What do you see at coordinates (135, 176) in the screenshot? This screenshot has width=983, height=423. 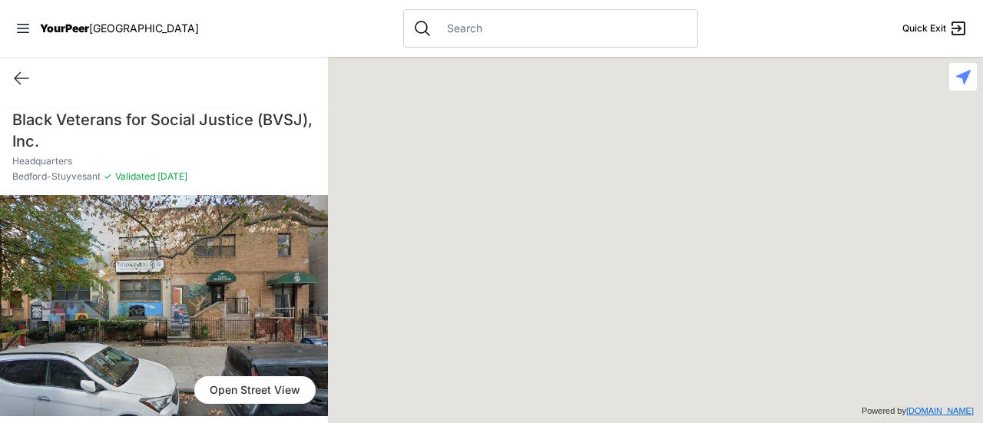 I see `span: Validated` at bounding box center [135, 176].